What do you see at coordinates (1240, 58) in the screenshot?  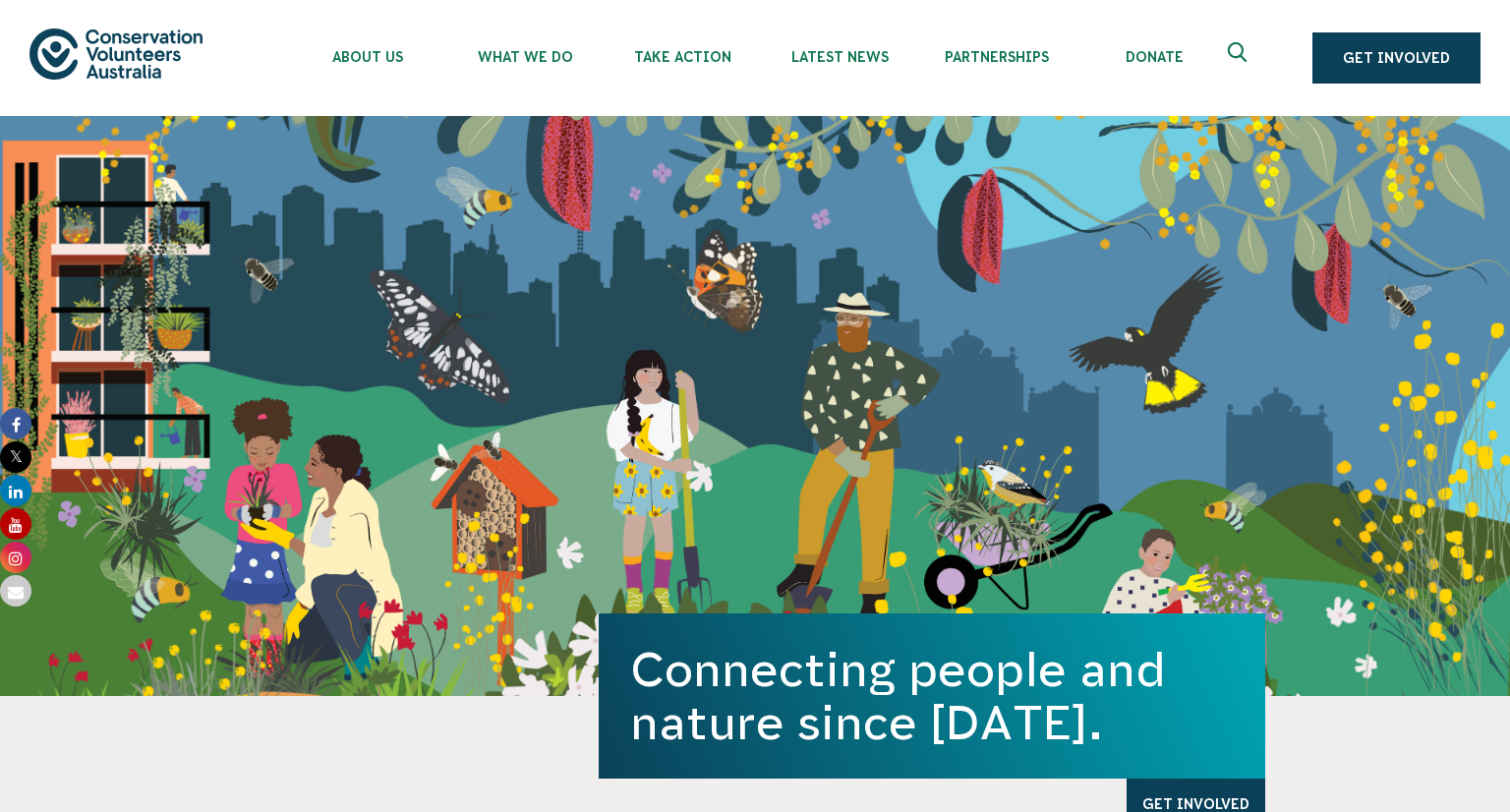 I see `span: Expand search box` at bounding box center [1240, 58].